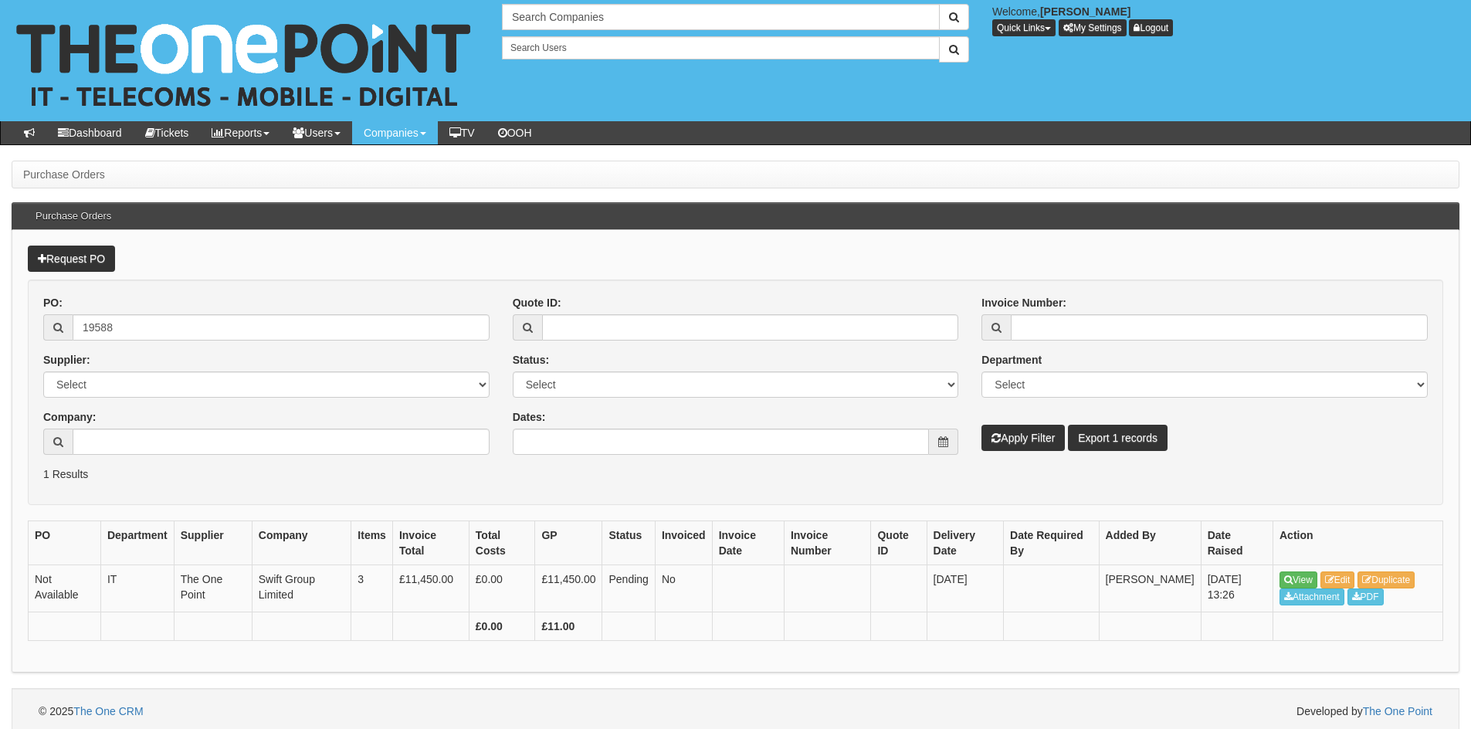  What do you see at coordinates (735, 474) in the screenshot?
I see `p: 1 Results` at bounding box center [735, 474].